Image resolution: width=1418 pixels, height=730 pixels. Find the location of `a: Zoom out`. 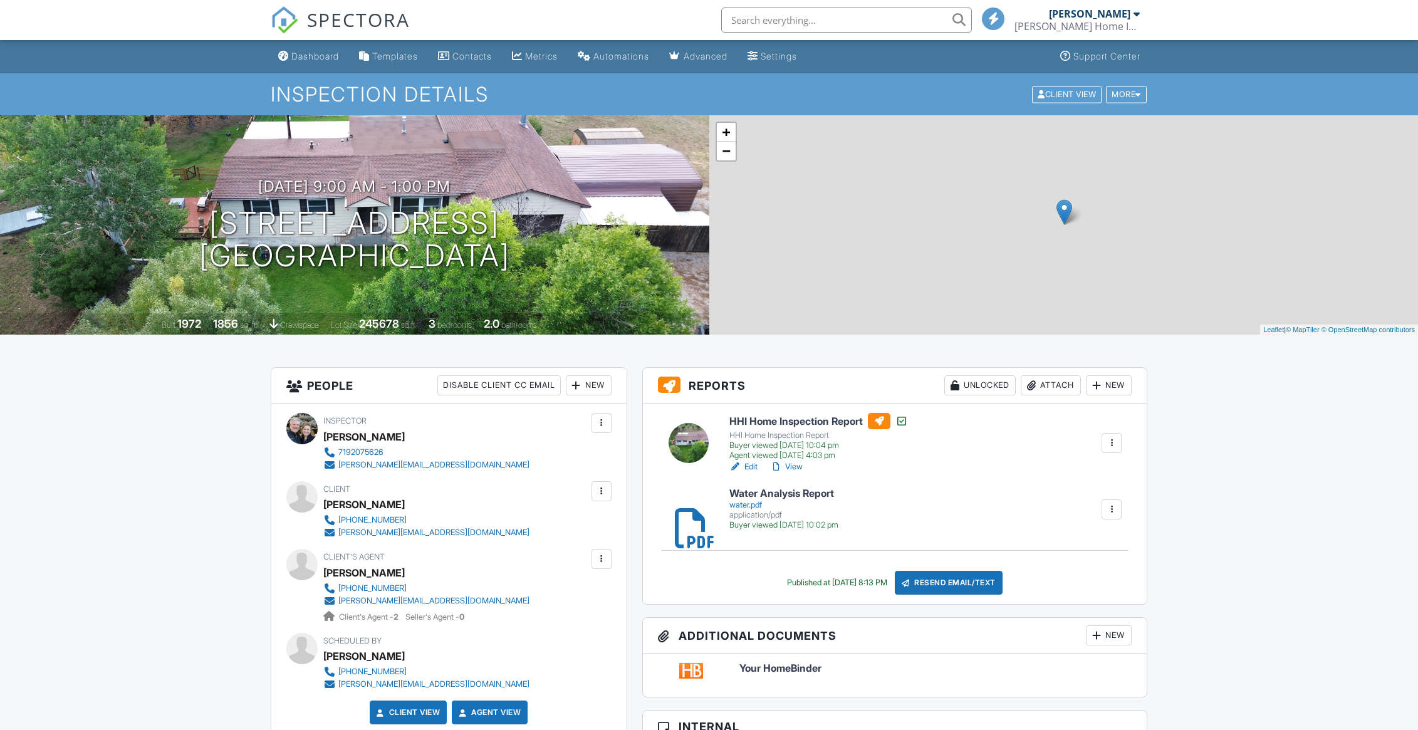

a: Zoom out is located at coordinates (726, 151).